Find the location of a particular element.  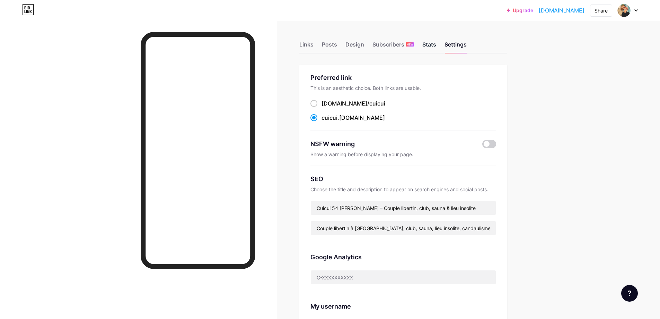

div: SEO is located at coordinates (404, 179).